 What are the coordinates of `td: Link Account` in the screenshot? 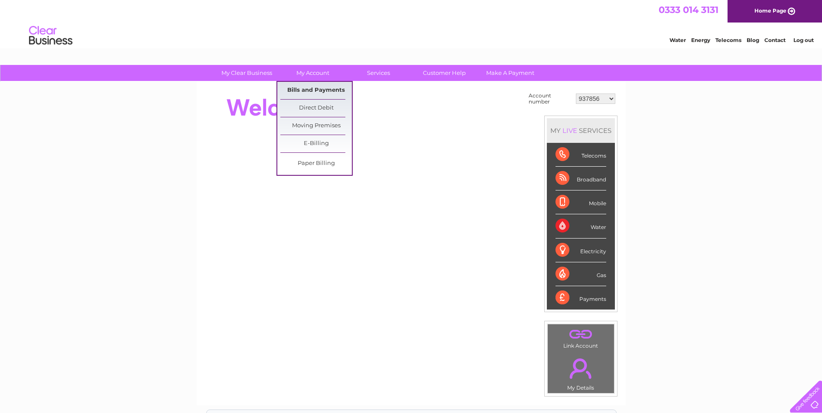 It's located at (581, 338).